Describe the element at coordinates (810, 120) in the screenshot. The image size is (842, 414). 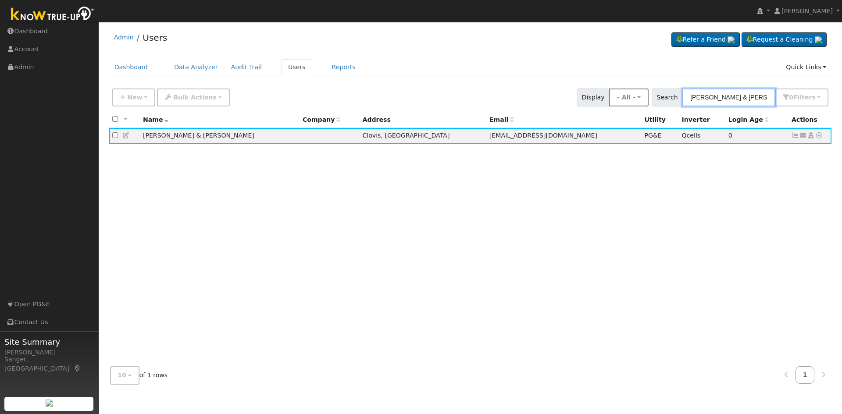
I see `div: Actions` at that location.